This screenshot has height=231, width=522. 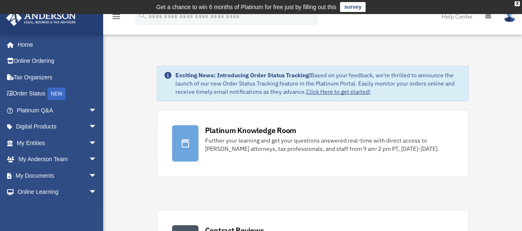 What do you see at coordinates (313, 143) in the screenshot?
I see `a: Platinum Knowledge Room Further your learning and get your questions answered real-time with dire...` at bounding box center [313, 143].